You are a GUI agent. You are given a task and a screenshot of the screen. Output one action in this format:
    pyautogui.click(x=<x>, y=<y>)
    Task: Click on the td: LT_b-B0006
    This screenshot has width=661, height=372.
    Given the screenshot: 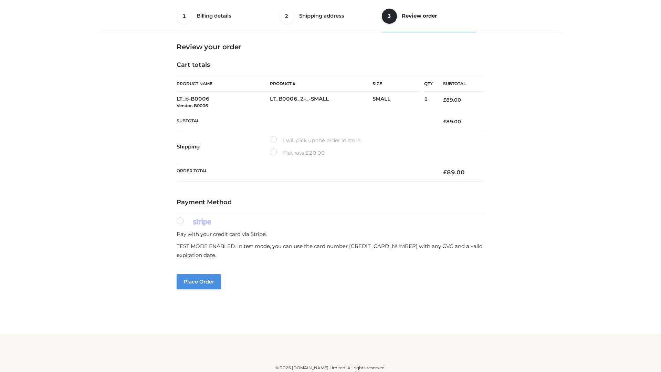 What is the action you would take?
    pyautogui.click(x=223, y=102)
    